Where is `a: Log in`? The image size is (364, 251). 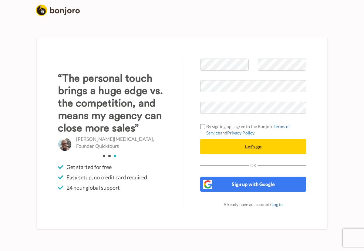 a: Log in is located at coordinates (277, 204).